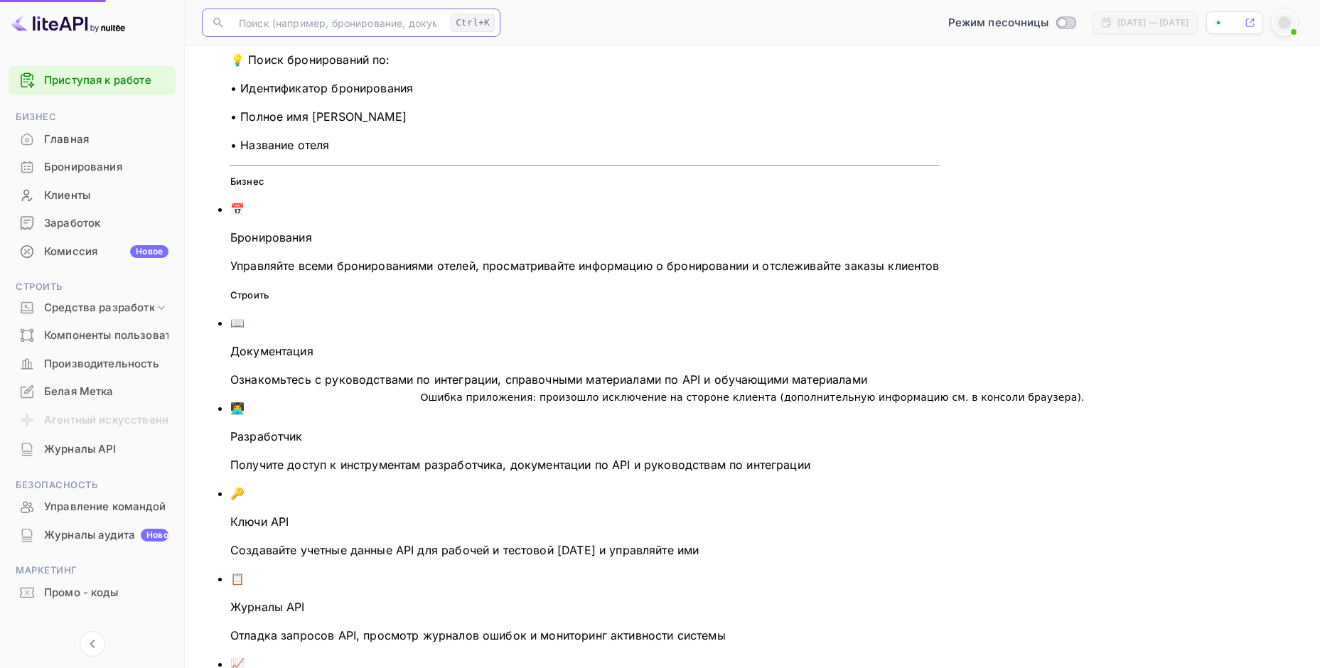  What do you see at coordinates (279, 145) in the screenshot?
I see `ya-tr-span: • Название отеля` at bounding box center [279, 145].